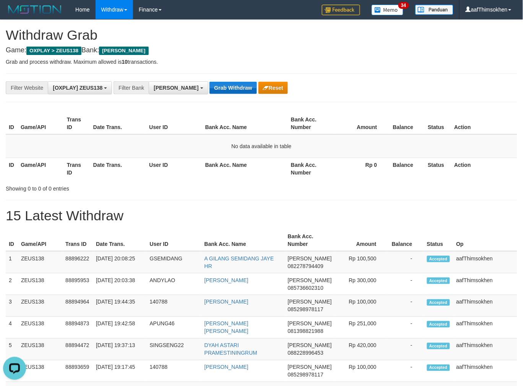 The height and width of the screenshot is (386, 523). Describe the element at coordinates (485, 240) in the screenshot. I see `th: Op` at that location.